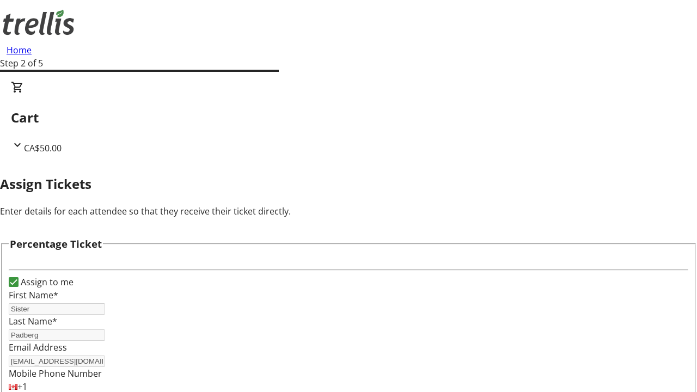 The width and height of the screenshot is (697, 392). I want to click on label: Email Address, so click(38, 347).